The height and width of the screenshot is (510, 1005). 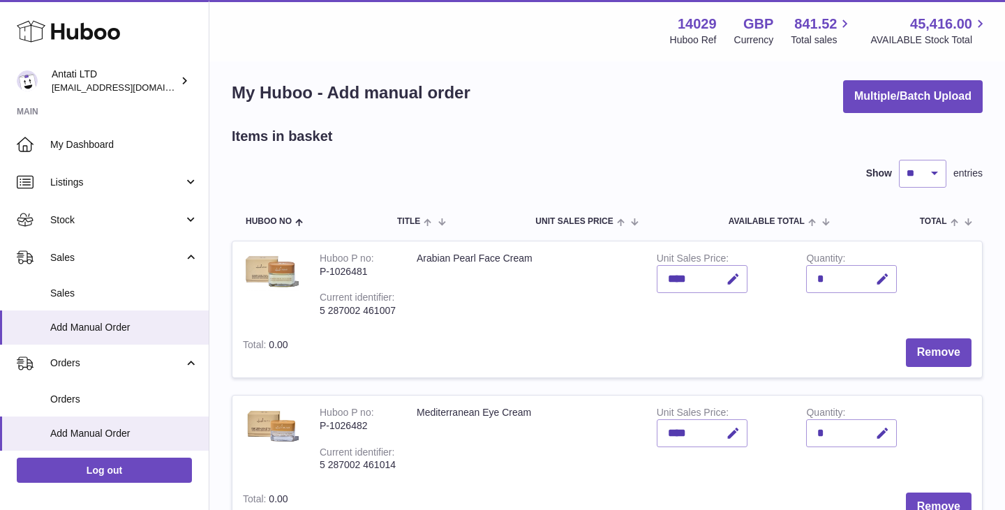 I want to click on div: P-1026481, so click(x=357, y=271).